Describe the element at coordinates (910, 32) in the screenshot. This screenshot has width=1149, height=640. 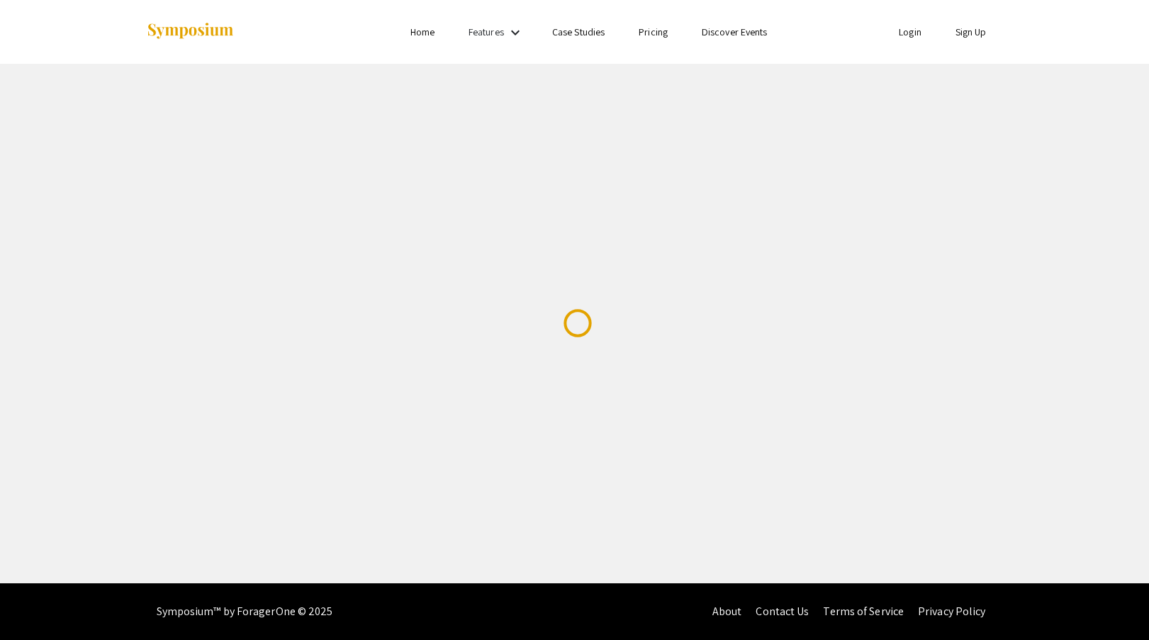
I see `a: Login` at that location.